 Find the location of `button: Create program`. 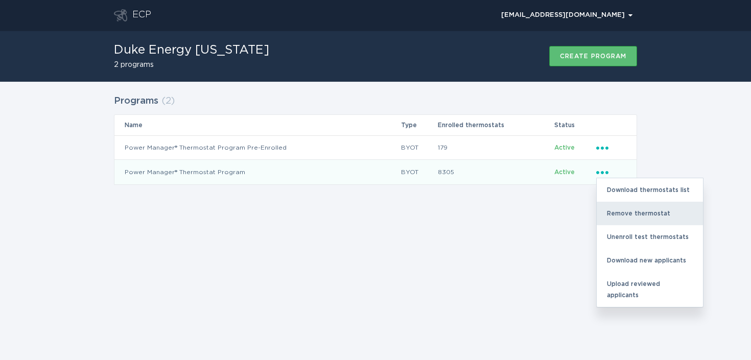

button: Create program is located at coordinates (593, 56).